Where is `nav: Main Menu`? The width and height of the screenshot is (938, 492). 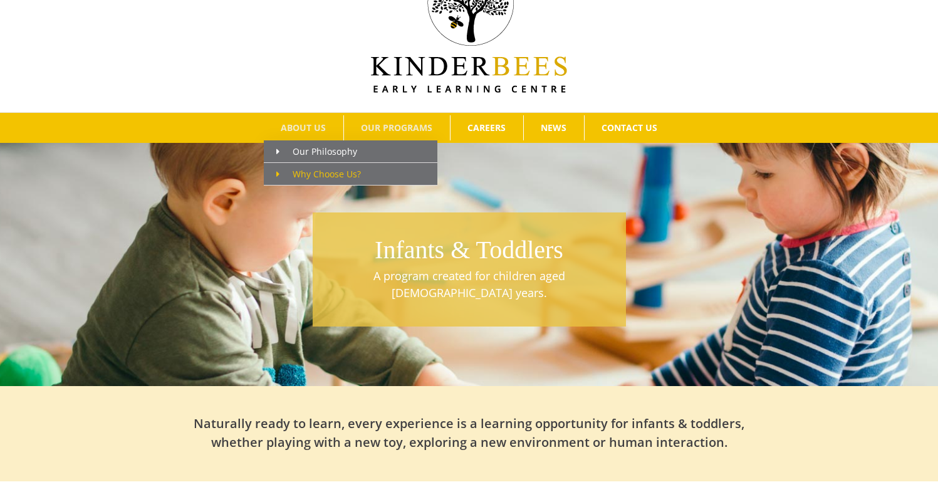
nav: Main Menu is located at coordinates (469, 128).